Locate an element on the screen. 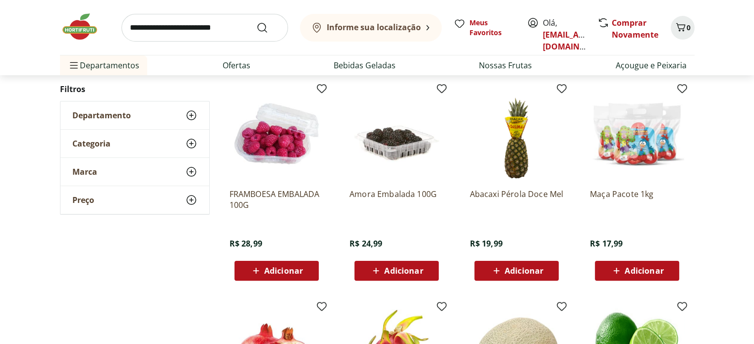 This screenshot has height=344, width=754. span: R$ 28,99 is located at coordinates (246, 244).